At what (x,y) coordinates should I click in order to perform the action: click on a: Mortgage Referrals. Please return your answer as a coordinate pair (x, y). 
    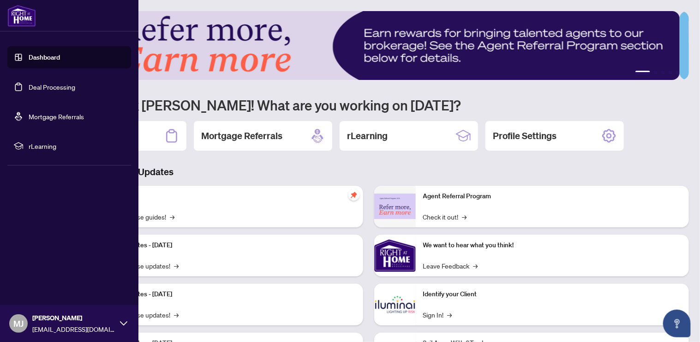
    Looking at the image, I should click on (56, 116).